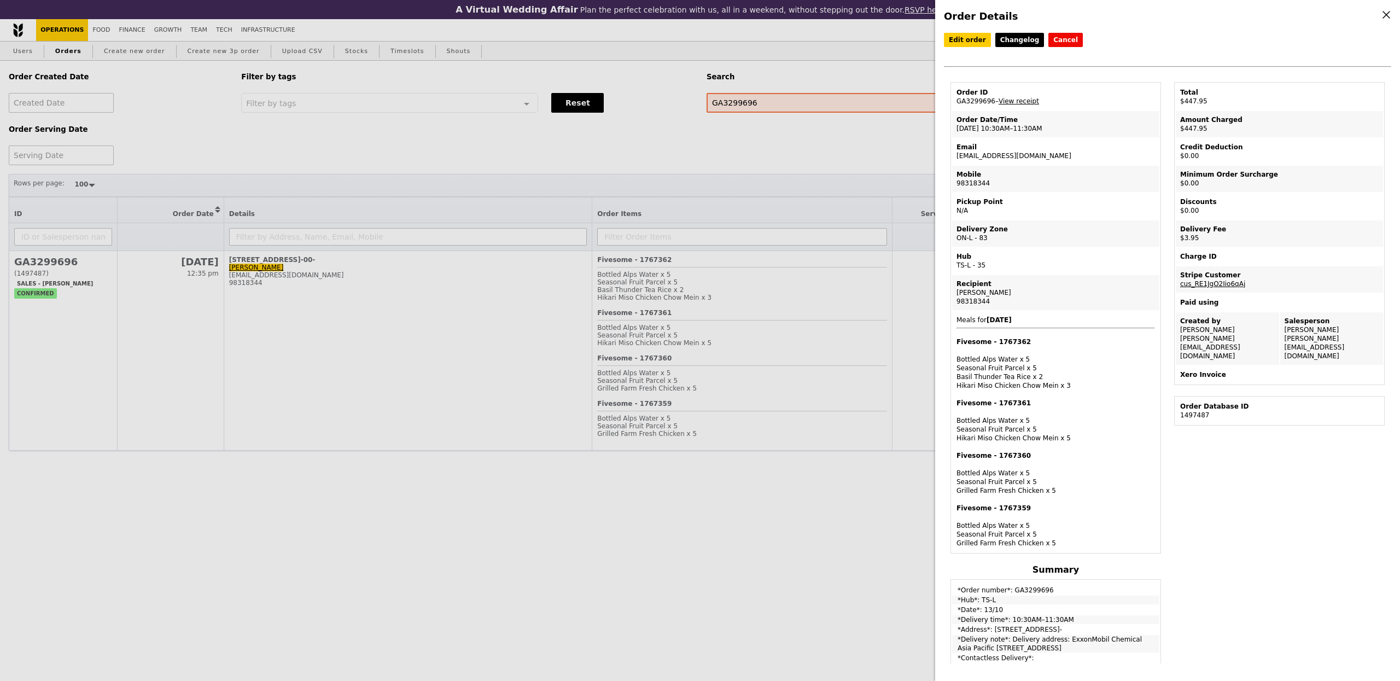  What do you see at coordinates (1056, 92) in the screenshot?
I see `div: Order ID` at bounding box center [1056, 92].